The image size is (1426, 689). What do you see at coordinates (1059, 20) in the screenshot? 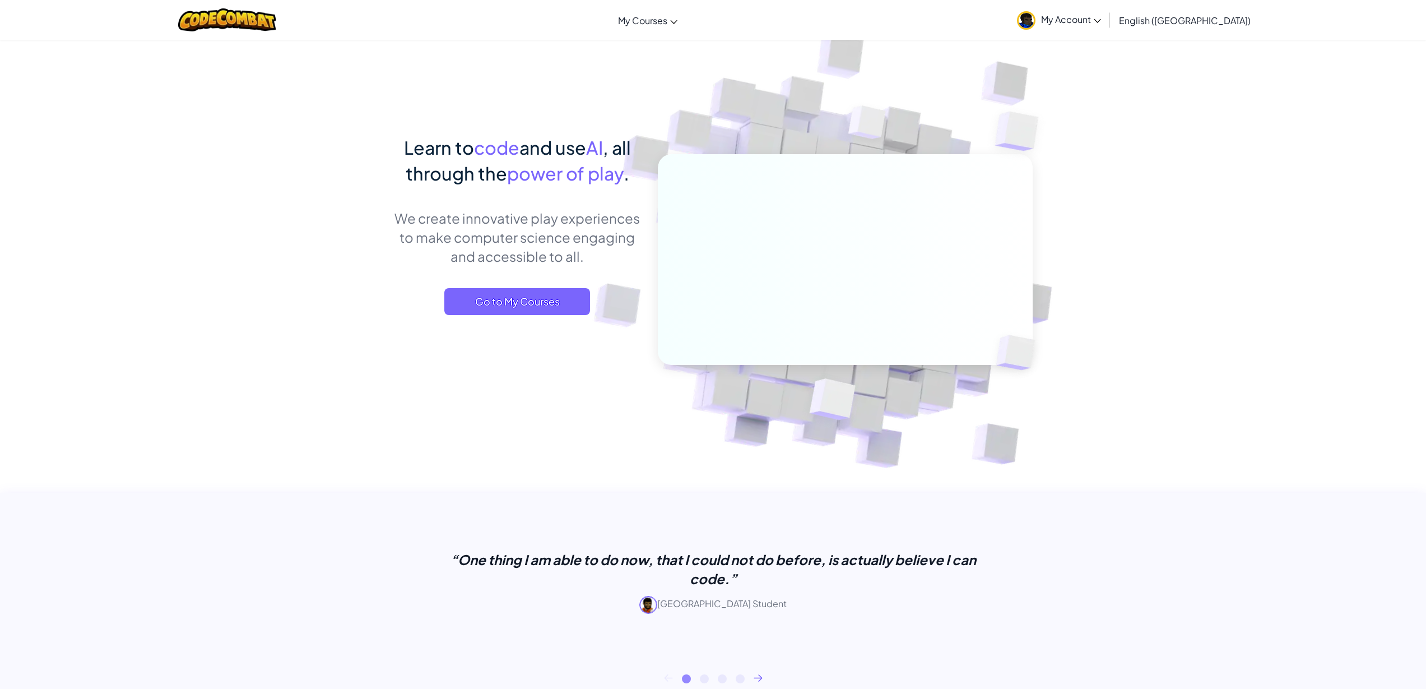
I see `a: My Account` at bounding box center [1059, 20].